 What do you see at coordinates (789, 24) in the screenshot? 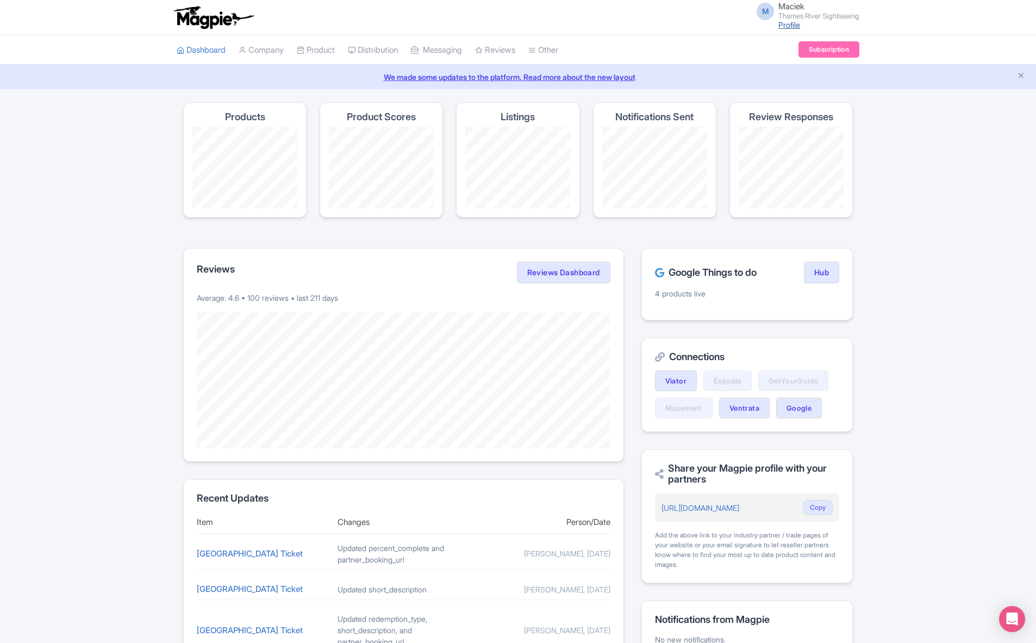
I see `a: Profile` at bounding box center [789, 24].